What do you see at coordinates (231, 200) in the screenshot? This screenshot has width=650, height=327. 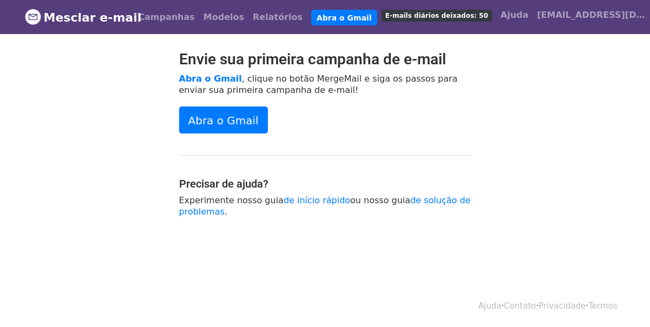 I see `font: Experimente nosso guia` at bounding box center [231, 200].